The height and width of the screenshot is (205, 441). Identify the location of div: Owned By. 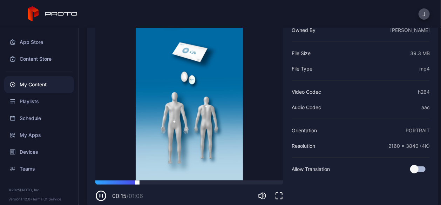
(304, 30).